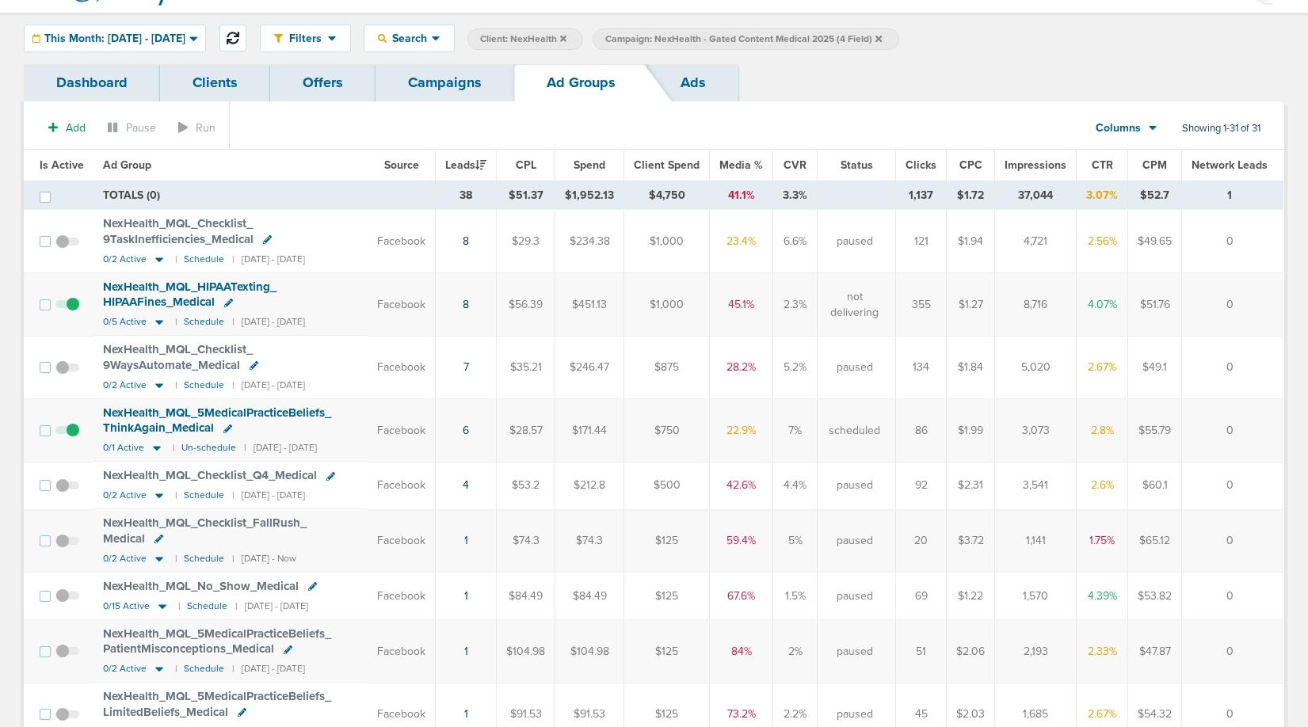  Describe the element at coordinates (1035, 430) in the screenshot. I see `td: 3,073` at that location.